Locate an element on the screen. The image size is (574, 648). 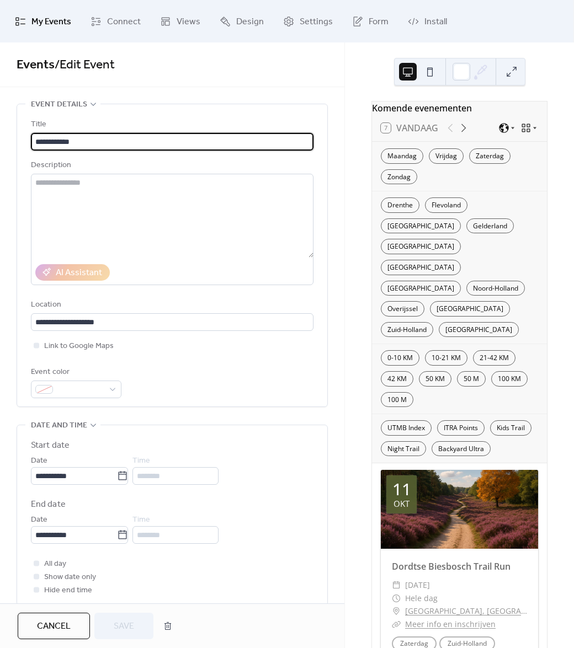
div: Komende evenementen is located at coordinates (459, 108).